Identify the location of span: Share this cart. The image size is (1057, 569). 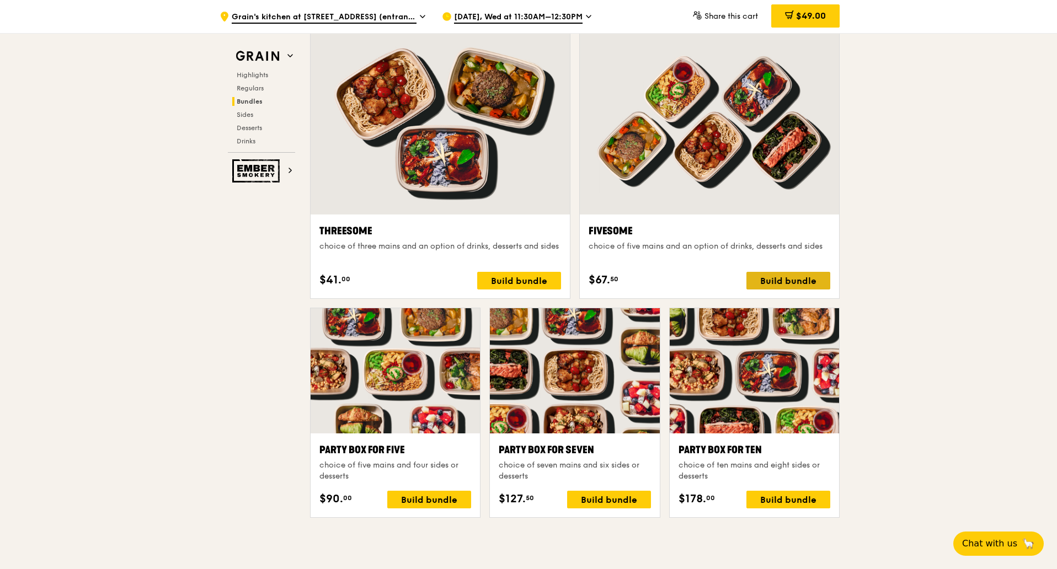
(731, 16).